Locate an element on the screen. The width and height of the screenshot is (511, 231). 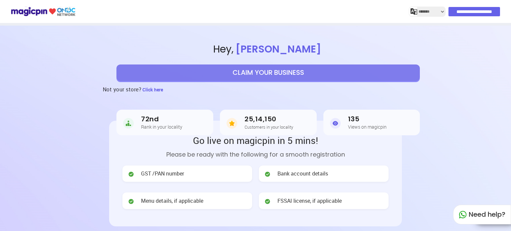
h5: Views on magicpin is located at coordinates (367, 127).